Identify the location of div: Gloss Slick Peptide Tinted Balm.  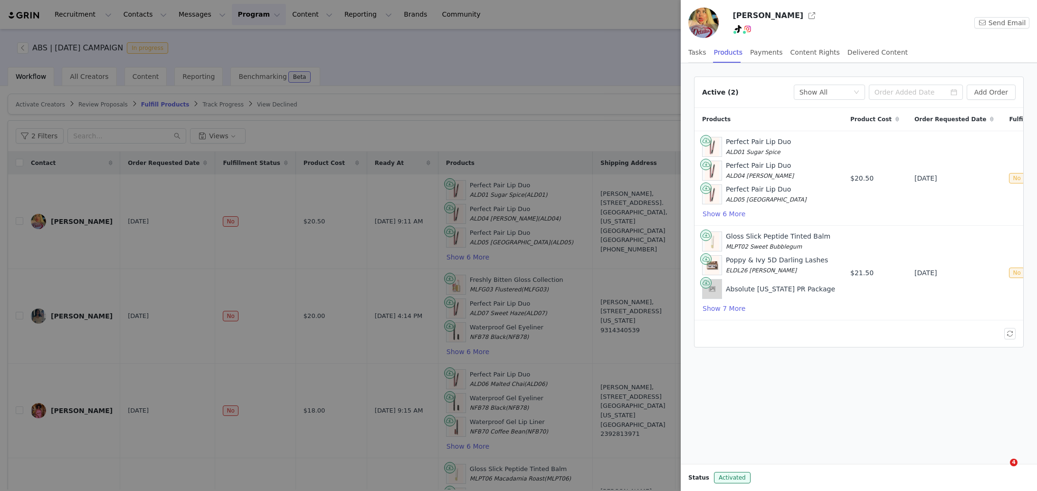
(778, 241).